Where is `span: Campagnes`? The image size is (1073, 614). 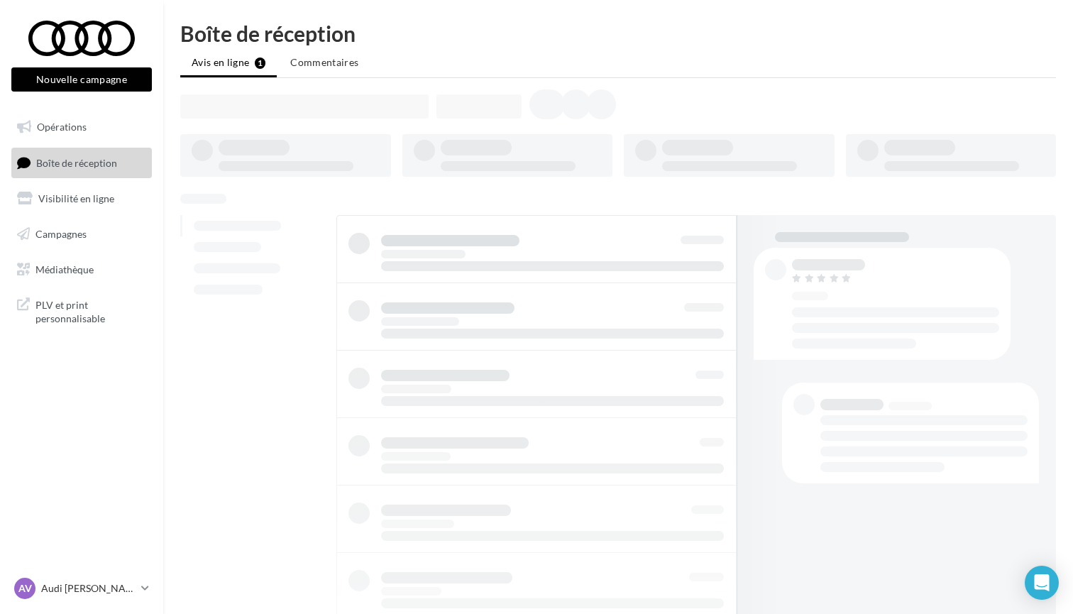 span: Campagnes is located at coordinates (61, 234).